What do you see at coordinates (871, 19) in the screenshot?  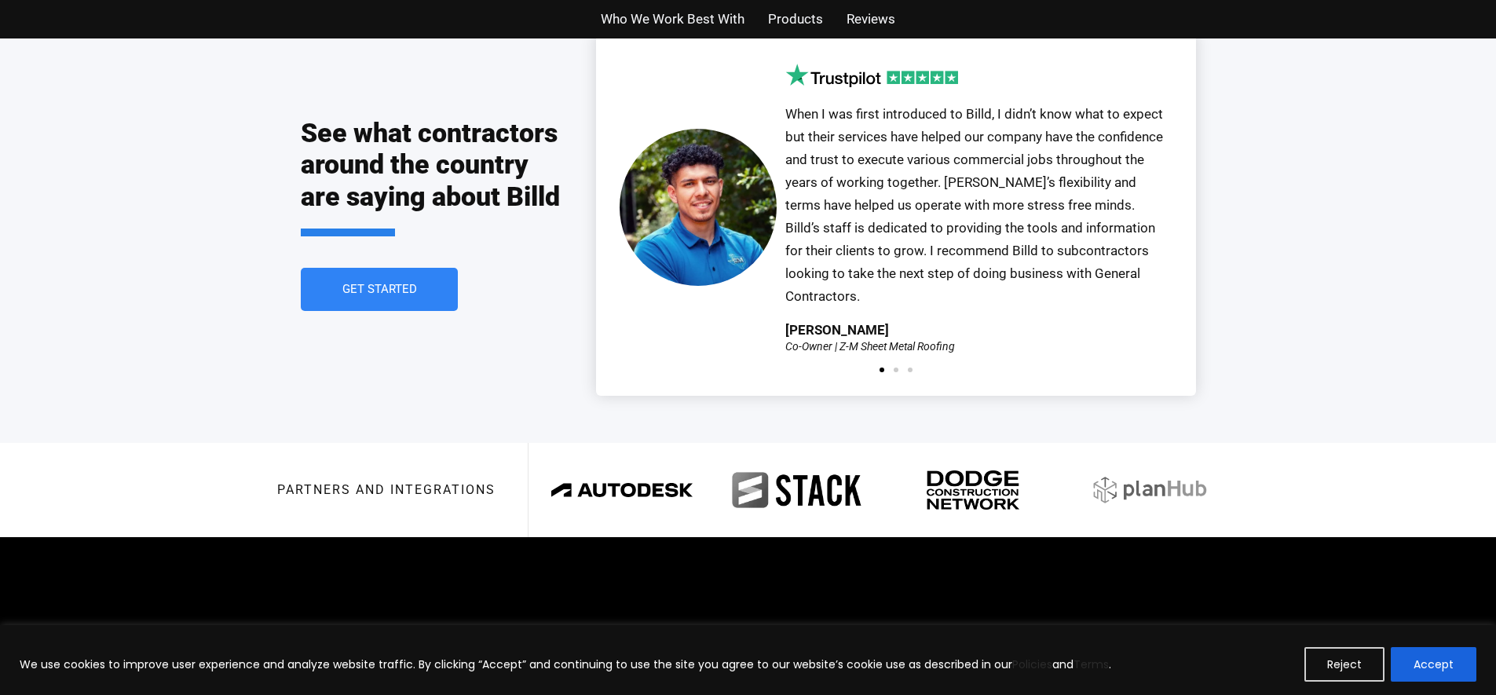 I see `a: Reviews` at bounding box center [871, 19].